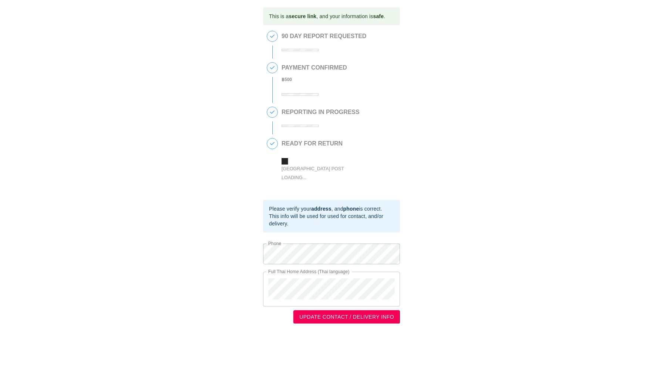 The height and width of the screenshot is (382, 663). I want to click on div: Please verify your , and is correct., so click(332, 209).